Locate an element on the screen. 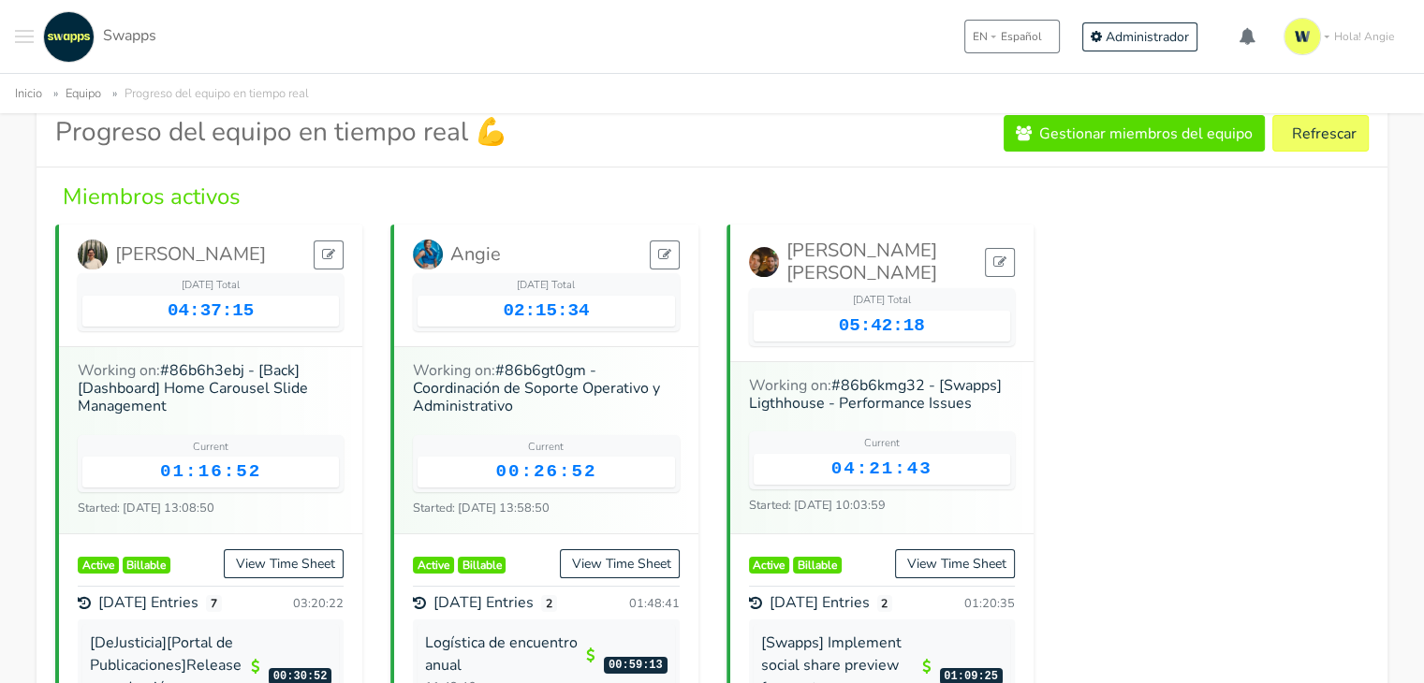 The width and height of the screenshot is (1424, 683). img: isotipo-3-3e143c57.png is located at coordinates (1302, 37).